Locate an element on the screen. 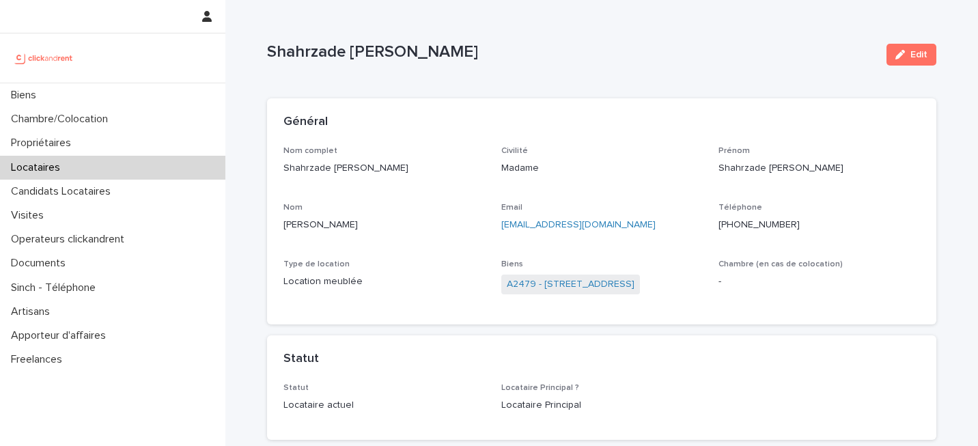 This screenshot has height=446, width=978. button: Edit is located at coordinates (912, 55).